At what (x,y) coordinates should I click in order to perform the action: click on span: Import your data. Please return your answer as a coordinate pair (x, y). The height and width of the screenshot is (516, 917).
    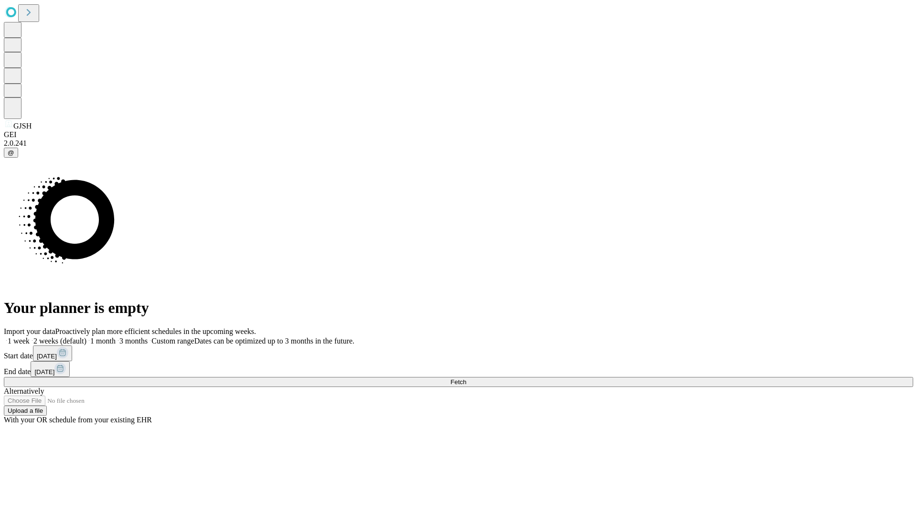
    Looking at the image, I should click on (30, 331).